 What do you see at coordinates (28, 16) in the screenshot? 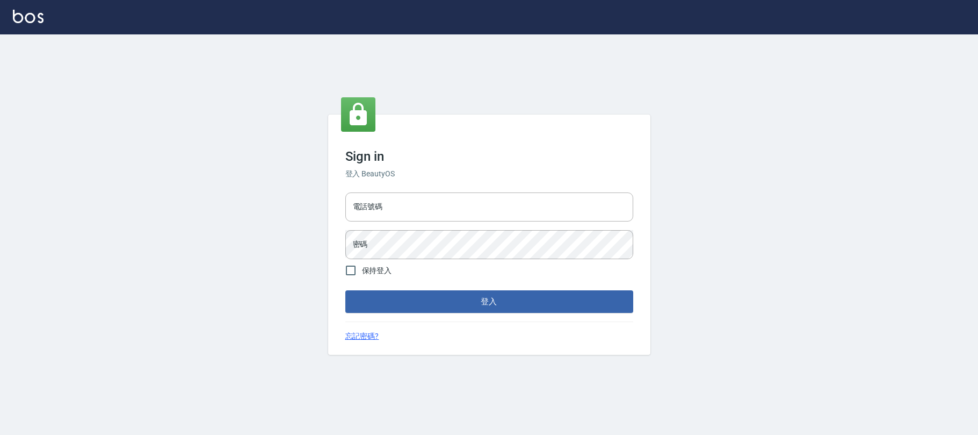
I see `img: Logo` at bounding box center [28, 16].